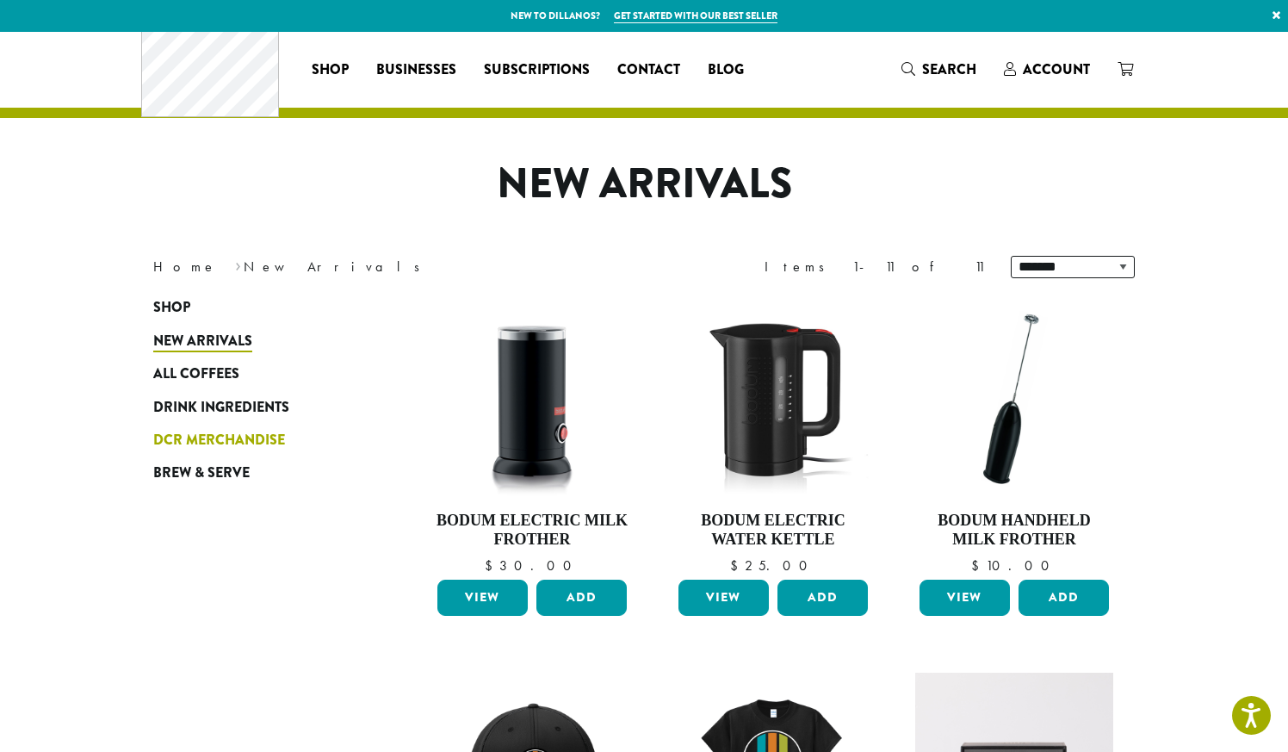 The image size is (1288, 752). I want to click on a: Home, so click(185, 266).